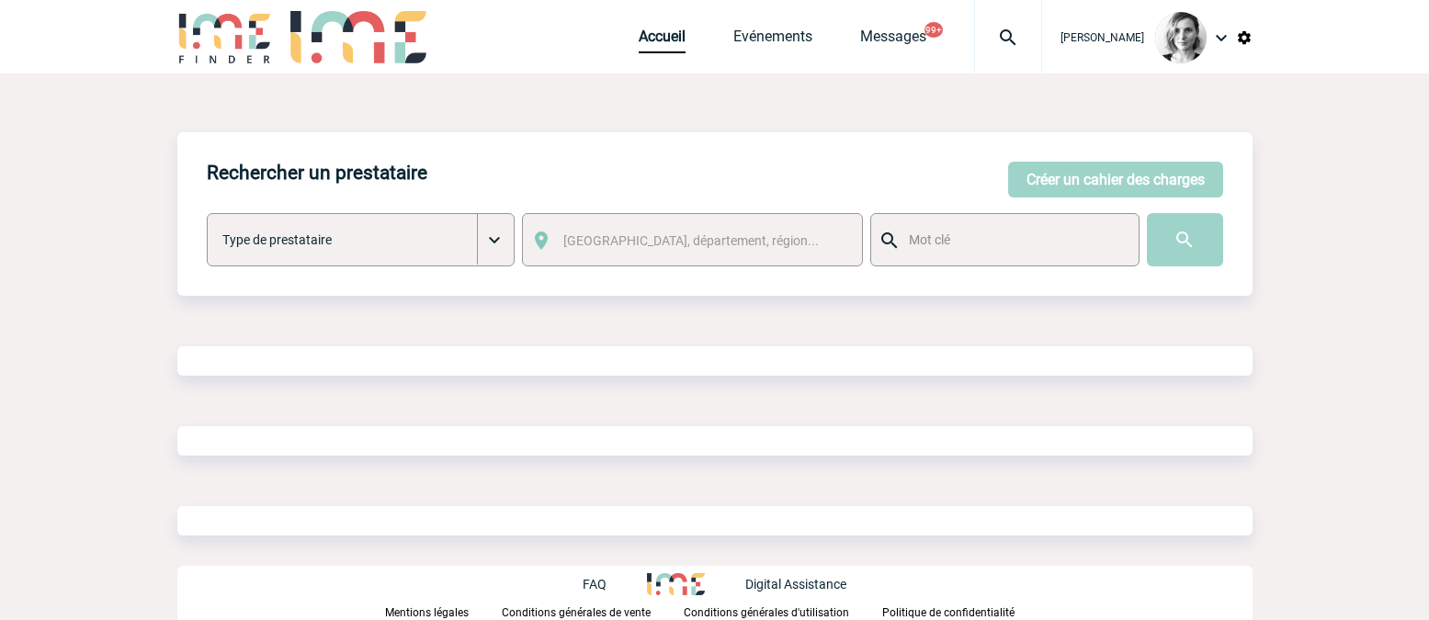 The width and height of the screenshot is (1429, 620). Describe the element at coordinates (317, 173) in the screenshot. I see `h4: Rechercher un prestataire` at that location.